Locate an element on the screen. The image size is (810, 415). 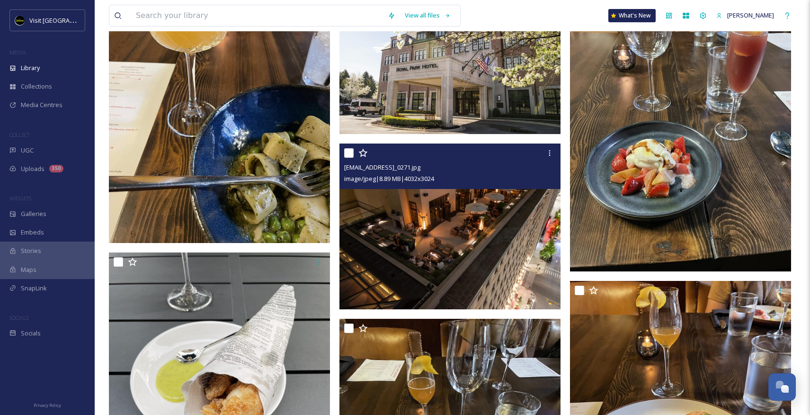
span: SOCIALS is located at coordinates (19, 317).